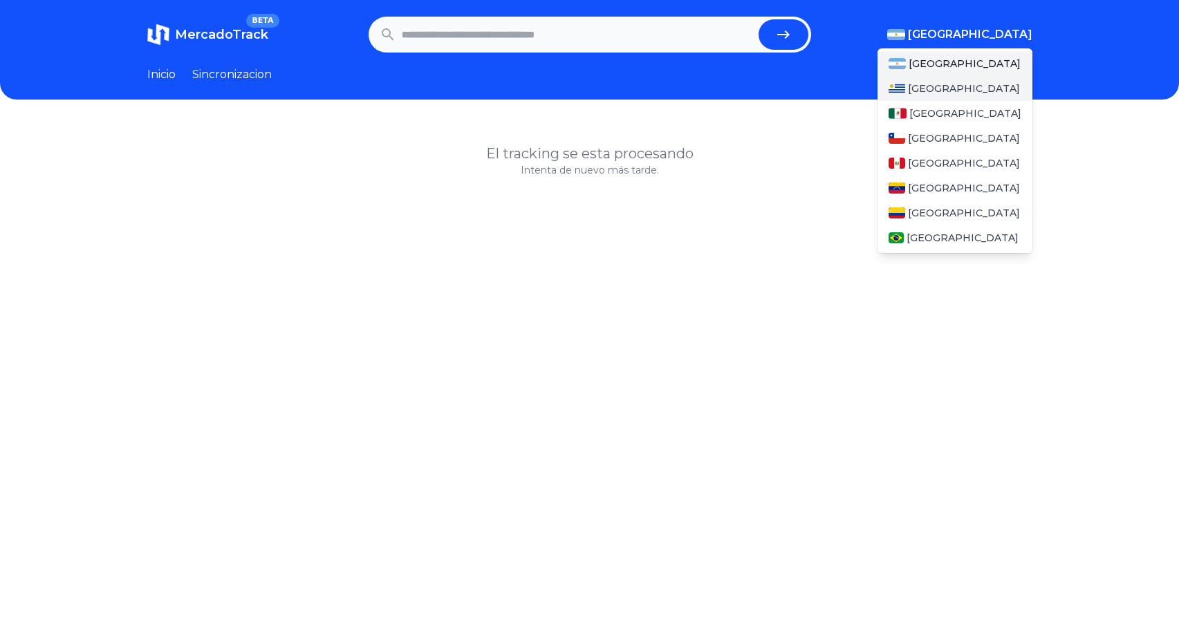 The height and width of the screenshot is (636, 1179). I want to click on img: Peru, so click(897, 163).